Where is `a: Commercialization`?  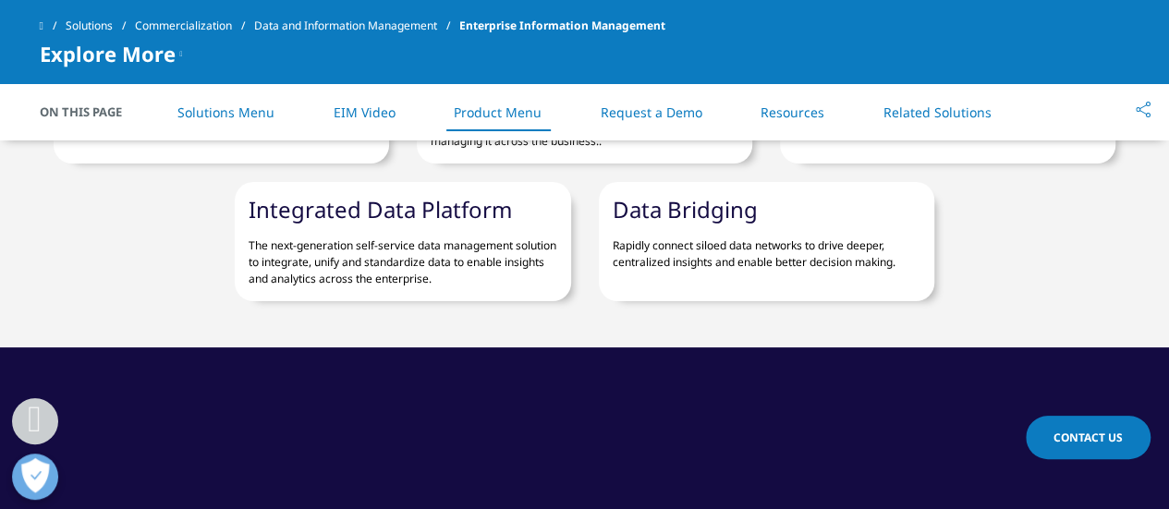 a: Commercialization is located at coordinates (194, 26).